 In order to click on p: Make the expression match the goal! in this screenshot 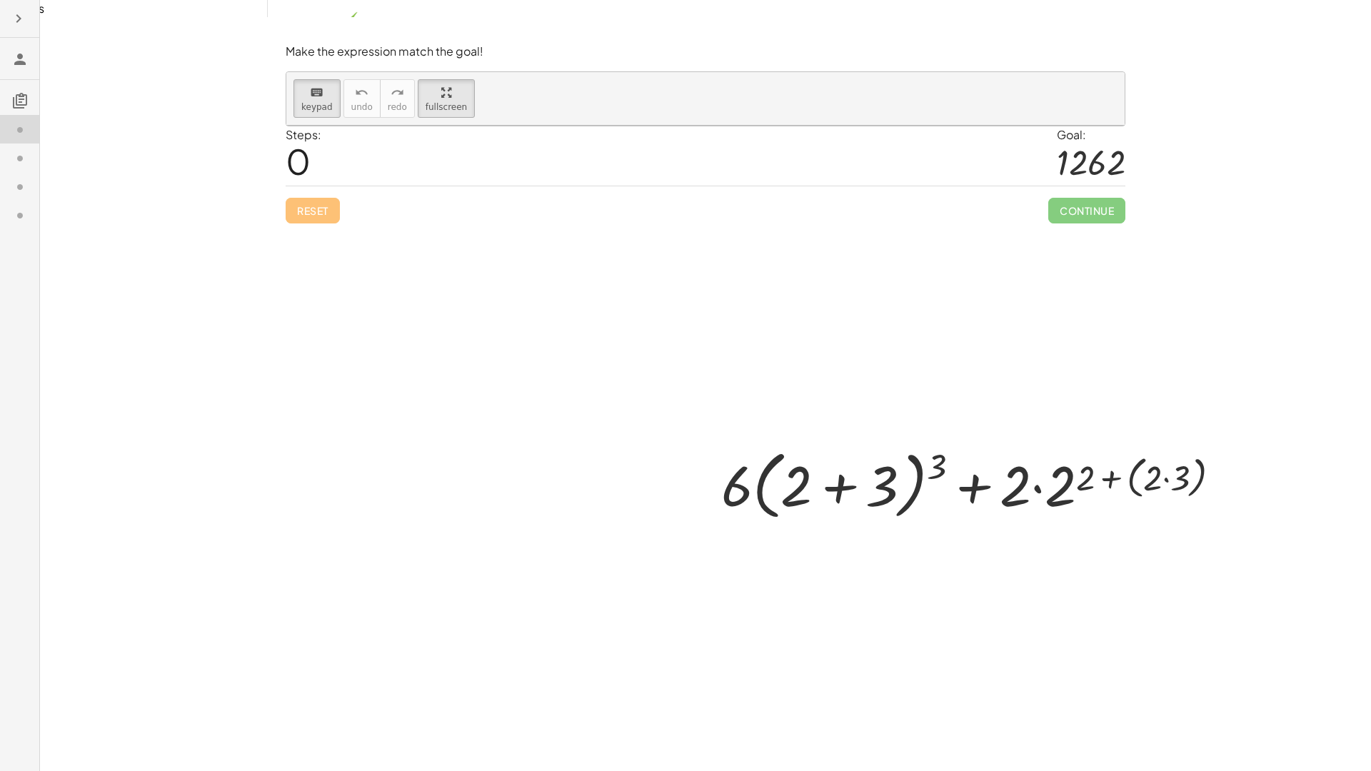, I will do `click(706, 51)`.